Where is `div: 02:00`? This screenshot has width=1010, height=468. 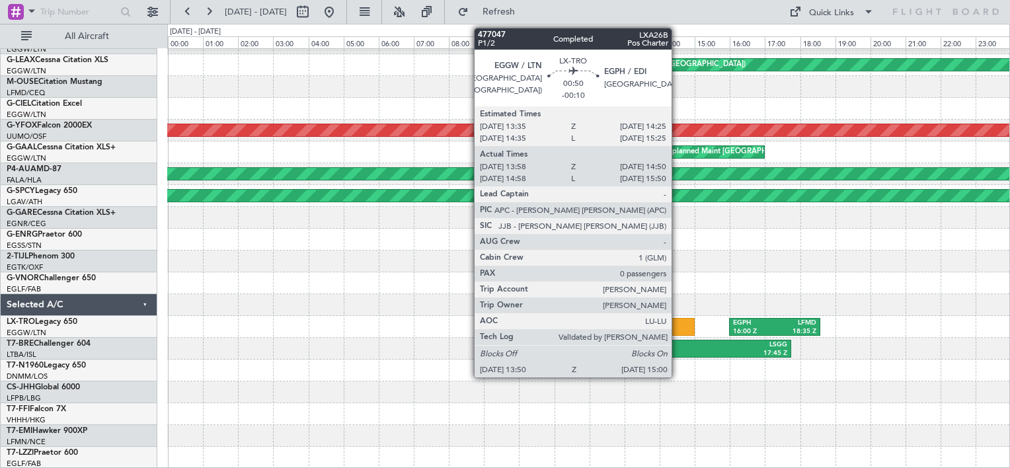
div: 02:00 is located at coordinates (255, 42).